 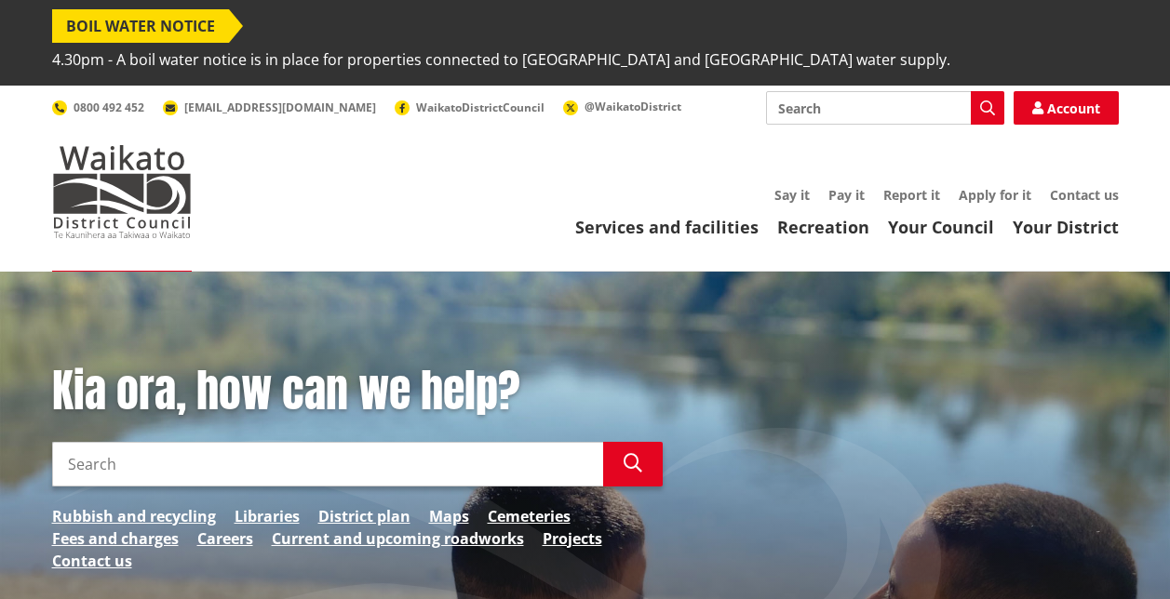 What do you see at coordinates (529, 516) in the screenshot?
I see `a: Cemeteries` at bounding box center [529, 516].